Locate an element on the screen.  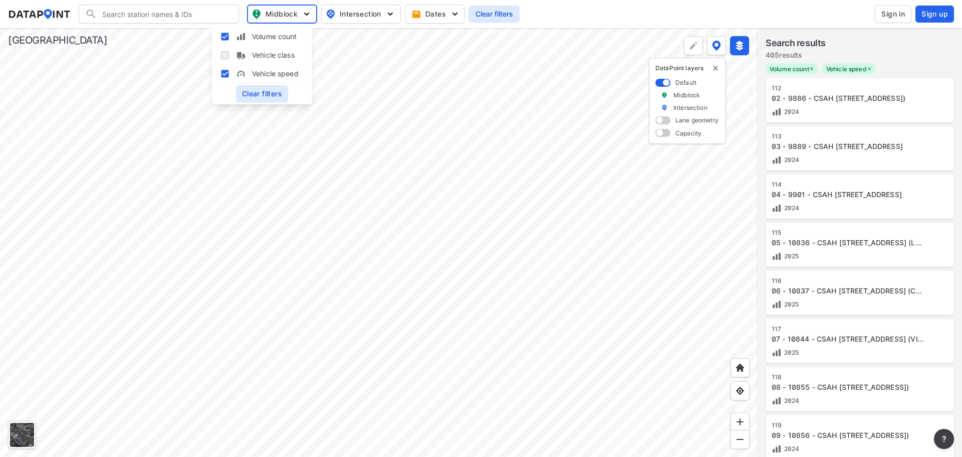
label: Midblock is located at coordinates (687, 95).